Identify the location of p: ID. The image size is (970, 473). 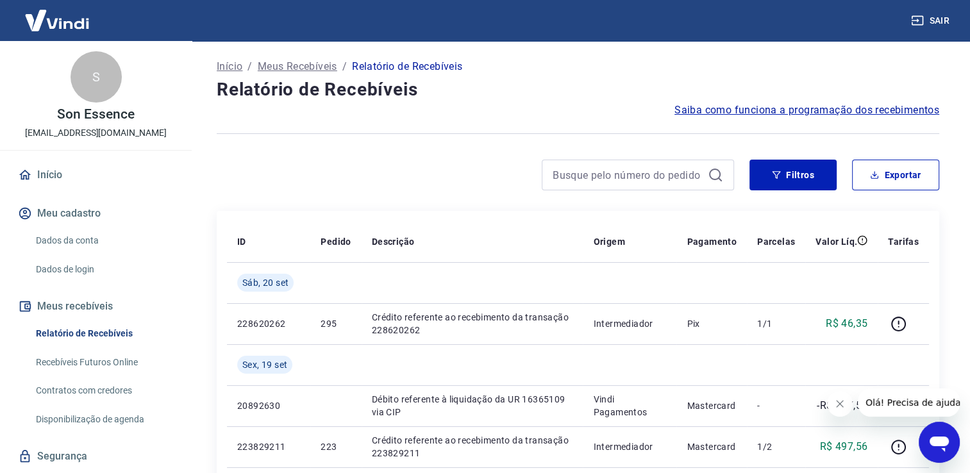
(242, 242).